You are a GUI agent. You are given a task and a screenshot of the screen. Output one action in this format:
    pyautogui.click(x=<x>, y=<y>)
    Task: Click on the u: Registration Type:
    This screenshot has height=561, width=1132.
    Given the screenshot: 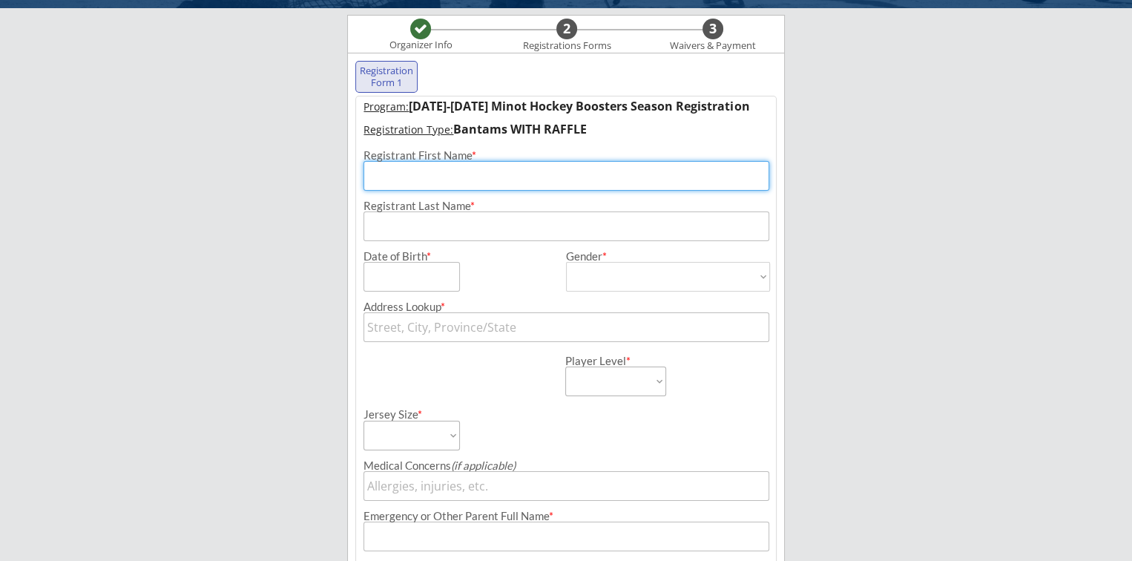 What is the action you would take?
    pyautogui.click(x=408, y=129)
    